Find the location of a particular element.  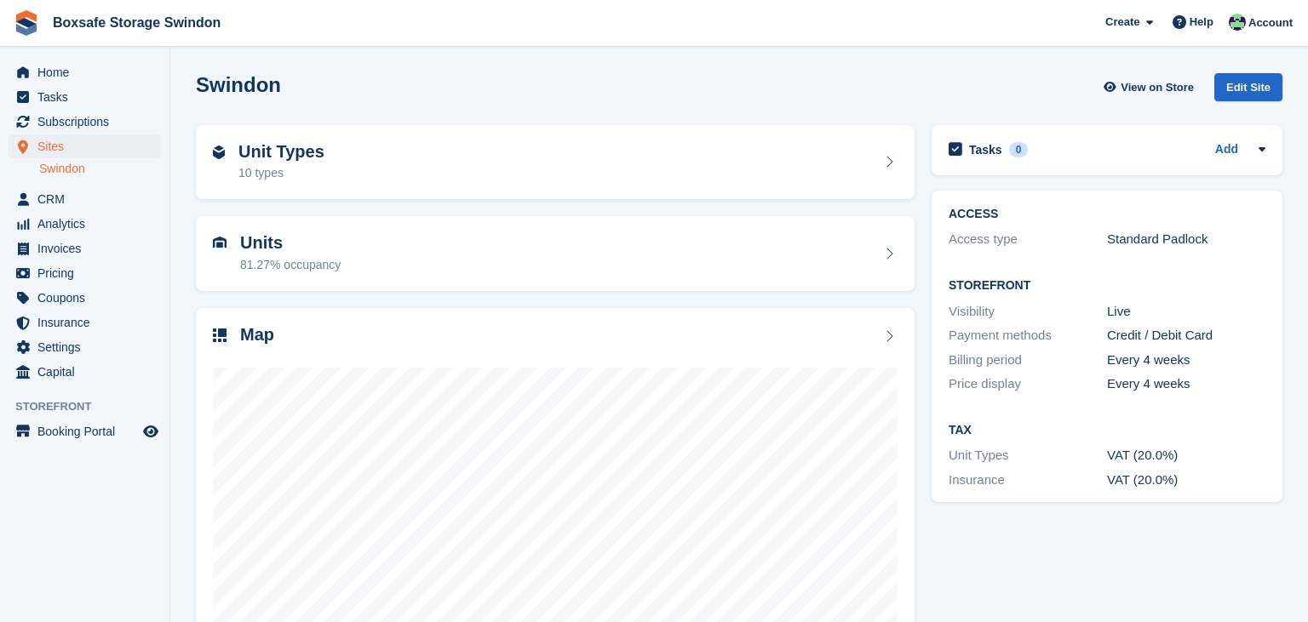

h2: Unit Types is located at coordinates (281, 152).